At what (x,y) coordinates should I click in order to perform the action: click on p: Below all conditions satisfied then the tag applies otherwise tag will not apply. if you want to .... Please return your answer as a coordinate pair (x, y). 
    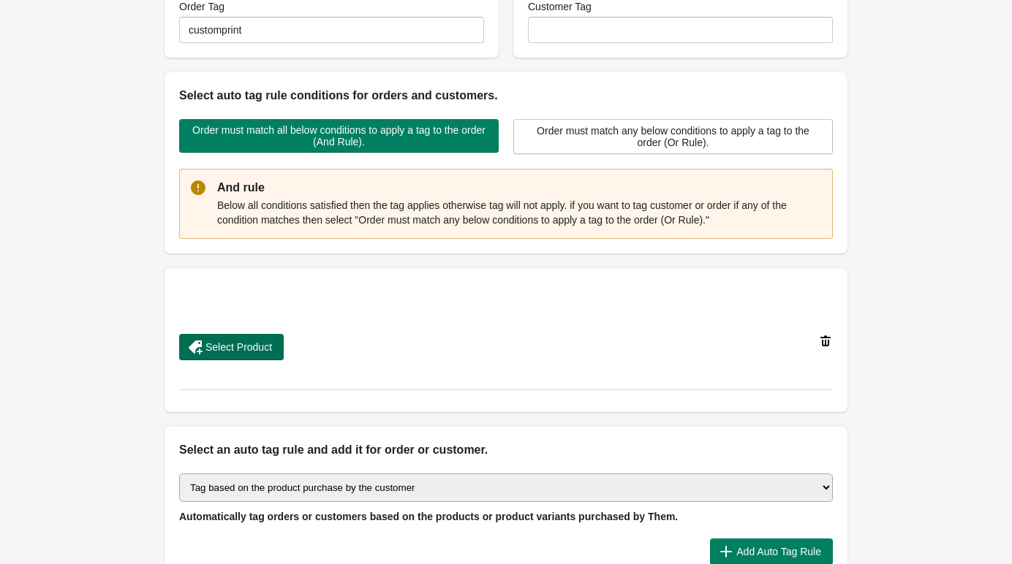
    Looking at the image, I should click on (519, 213).